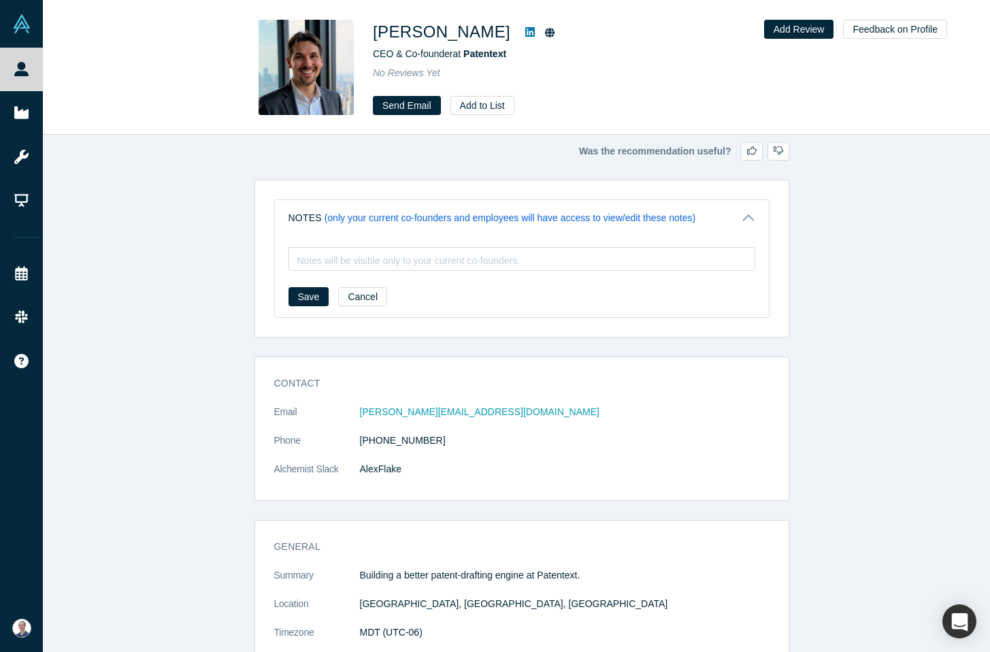  Describe the element at coordinates (895, 29) in the screenshot. I see `button: Feedback on Profile` at that location.